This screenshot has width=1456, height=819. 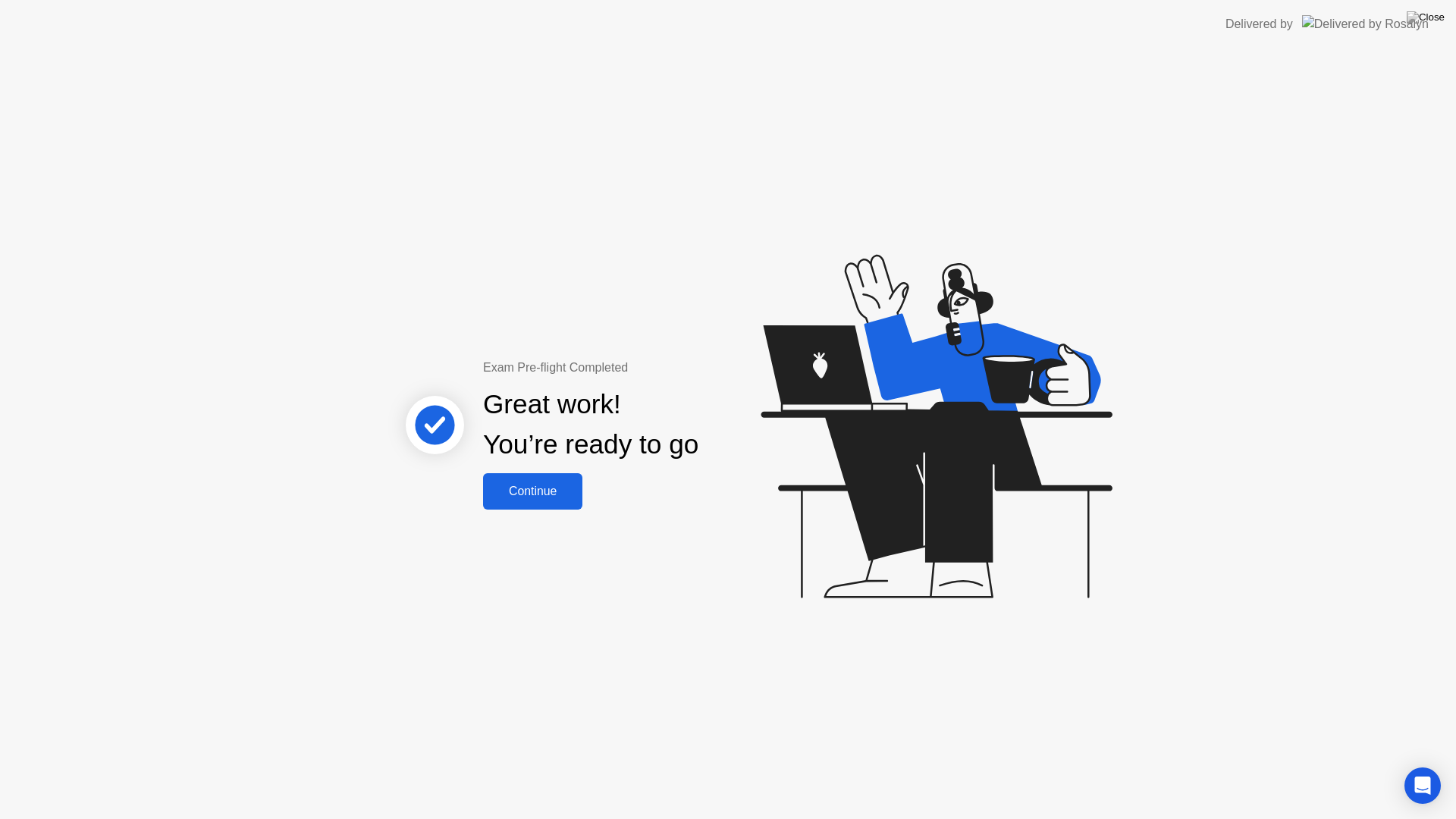 I want to click on img: Close, so click(x=1426, y=17).